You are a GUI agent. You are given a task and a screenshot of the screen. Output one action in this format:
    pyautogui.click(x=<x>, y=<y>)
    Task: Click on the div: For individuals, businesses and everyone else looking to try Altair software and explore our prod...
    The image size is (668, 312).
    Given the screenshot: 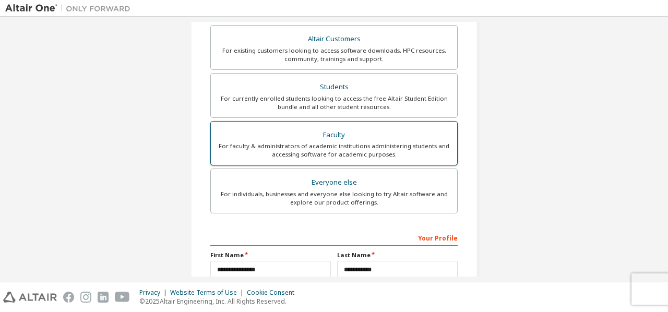 What is the action you would take?
    pyautogui.click(x=334, y=198)
    